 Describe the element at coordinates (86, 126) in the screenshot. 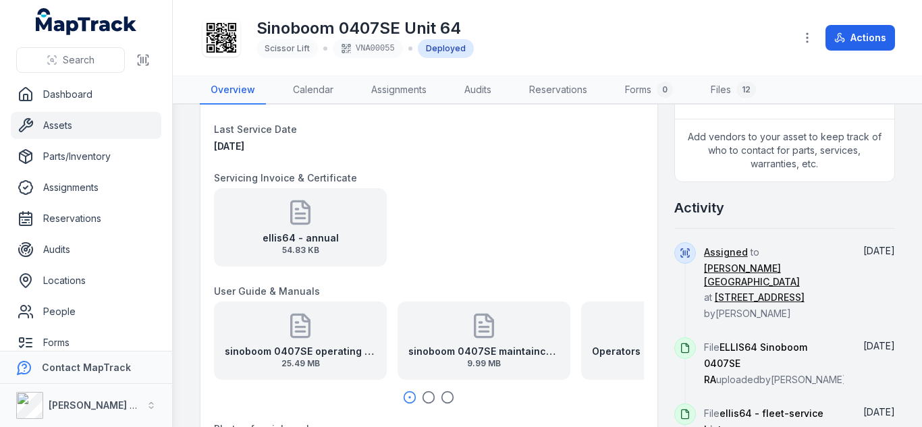

I see `a: Assets` at that location.